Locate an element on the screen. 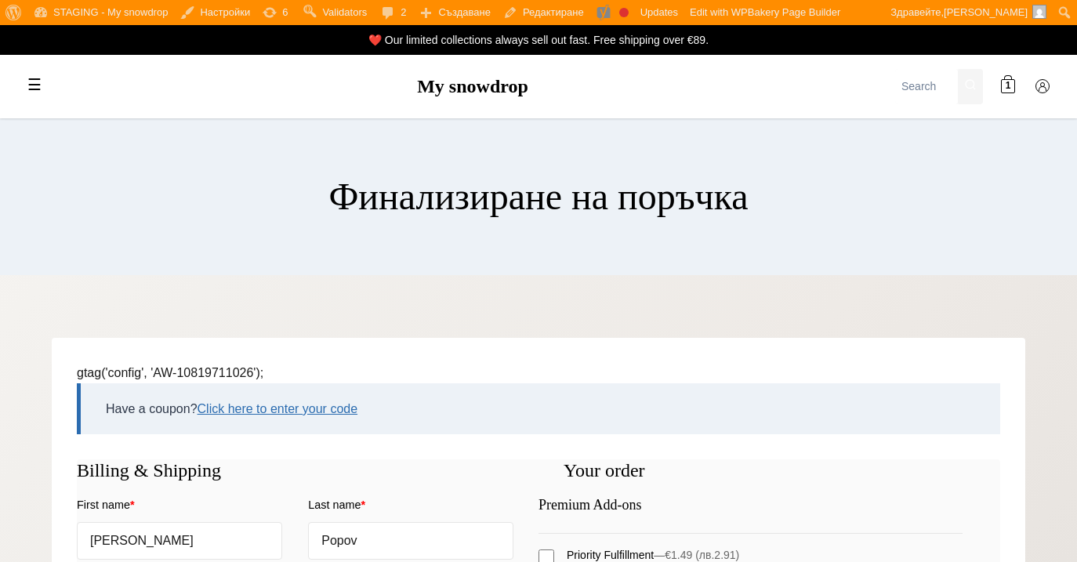 This screenshot has height=562, width=1077. label: Toggle mobile menu is located at coordinates (34, 85).